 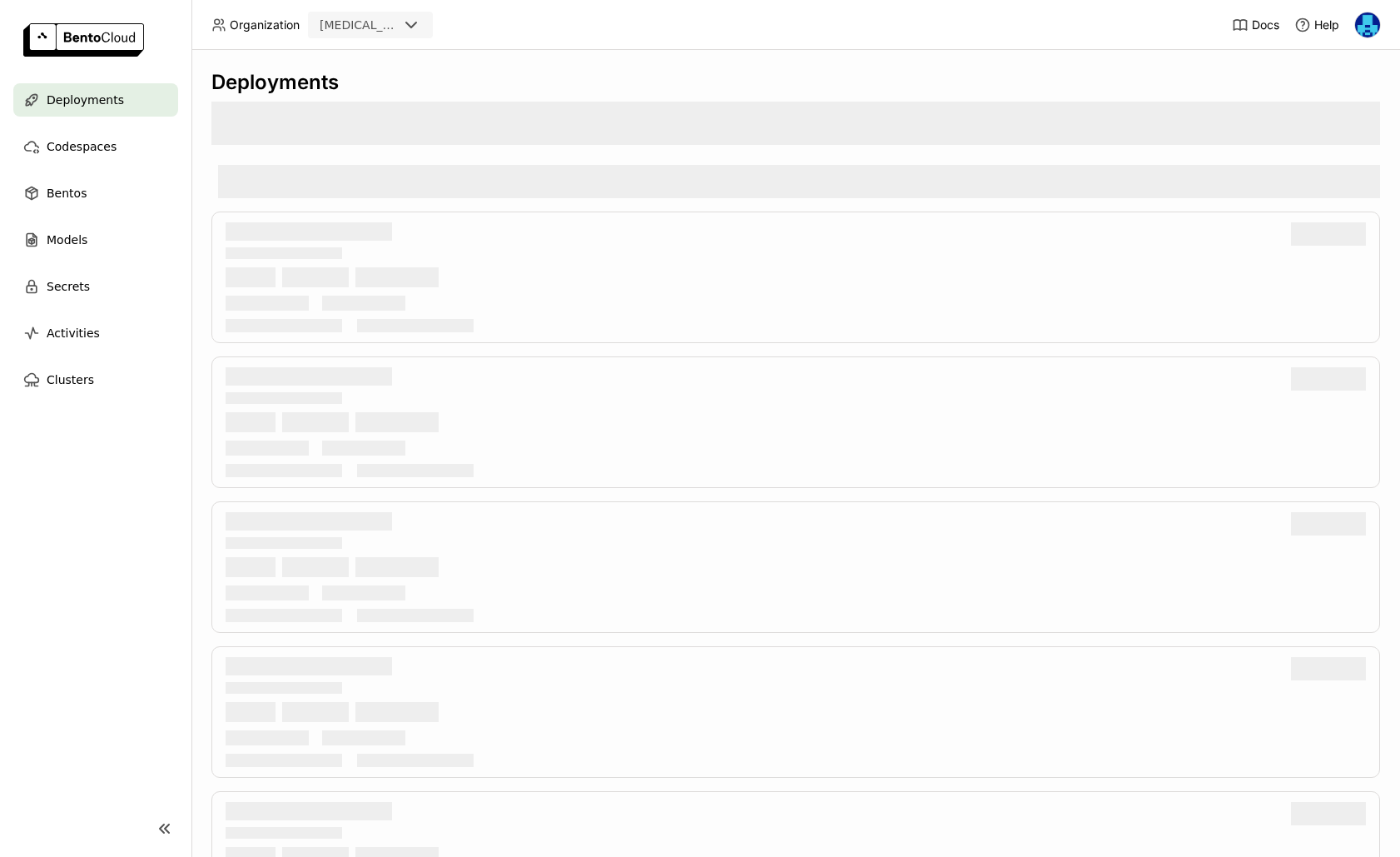 I want to click on img: logo, so click(x=83, y=40).